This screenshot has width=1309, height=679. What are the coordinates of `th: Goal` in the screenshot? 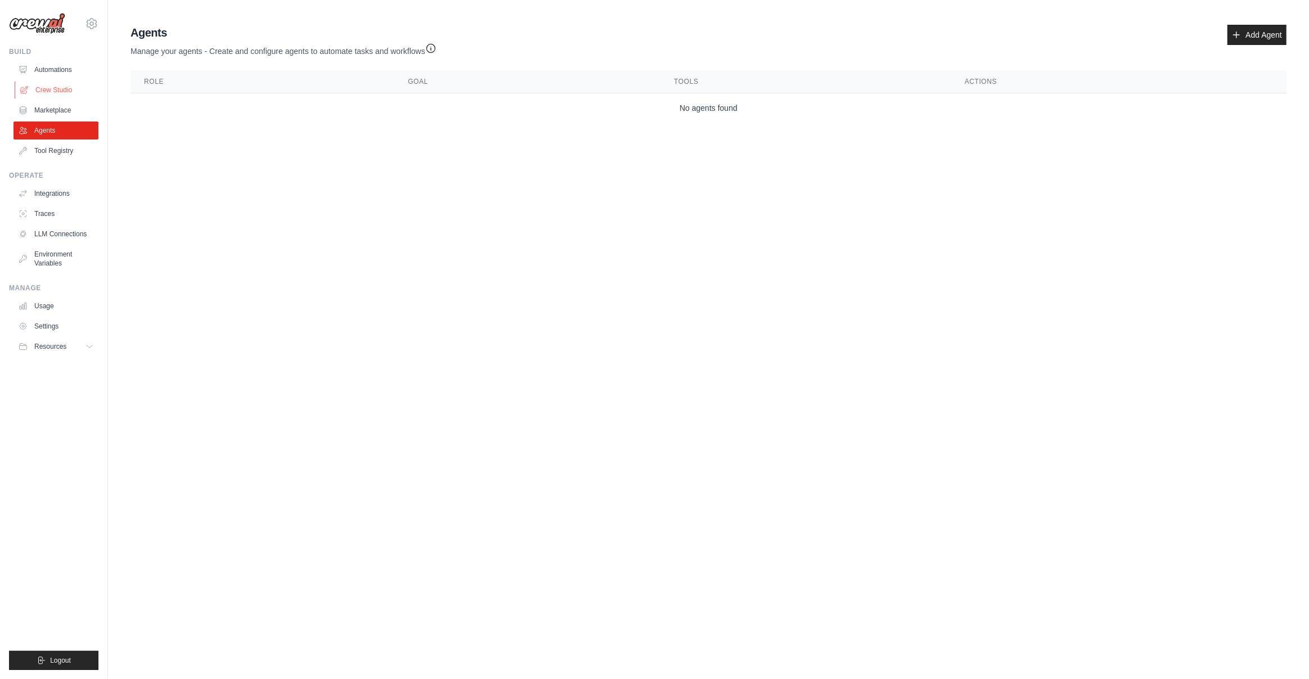 It's located at (527, 82).